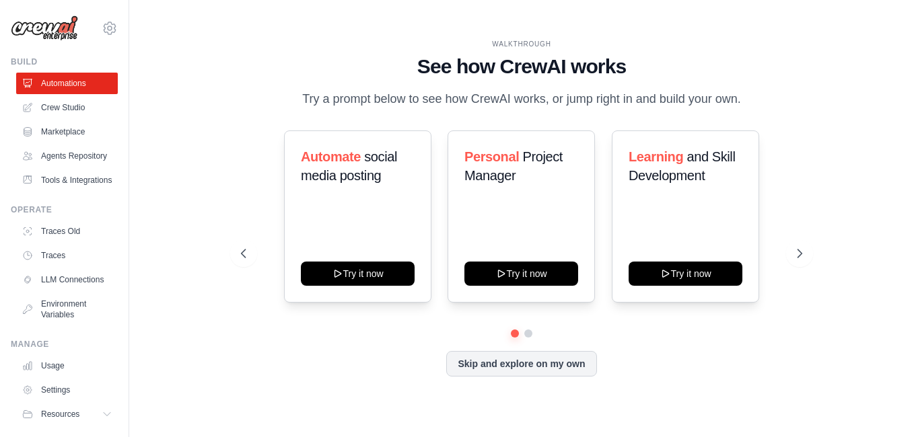 This screenshot has width=914, height=437. Describe the element at coordinates (67, 310) in the screenshot. I see `a: Environment Variables` at that location.